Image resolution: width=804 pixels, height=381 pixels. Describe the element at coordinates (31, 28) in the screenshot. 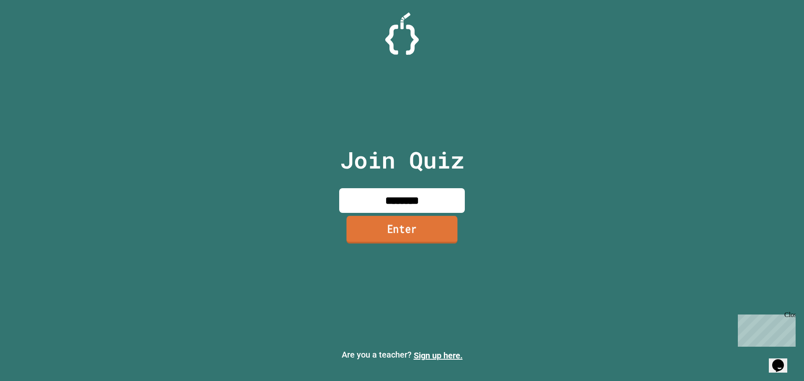

I see `div: Chat with us now!Close` at that location.